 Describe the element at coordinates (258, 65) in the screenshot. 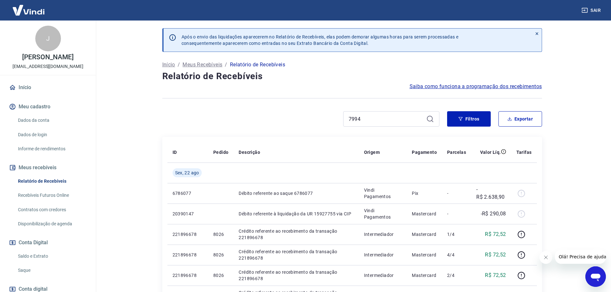

I see `p: Relatório de Recebíveis` at that location.